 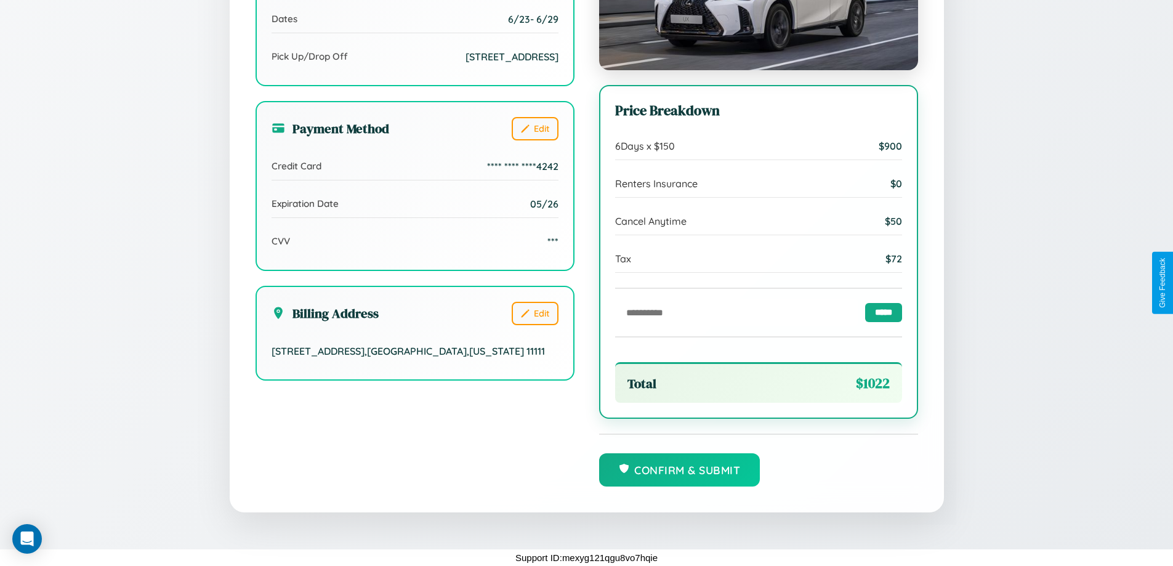 What do you see at coordinates (891, 146) in the screenshot?
I see `span: $ 900` at bounding box center [891, 146].